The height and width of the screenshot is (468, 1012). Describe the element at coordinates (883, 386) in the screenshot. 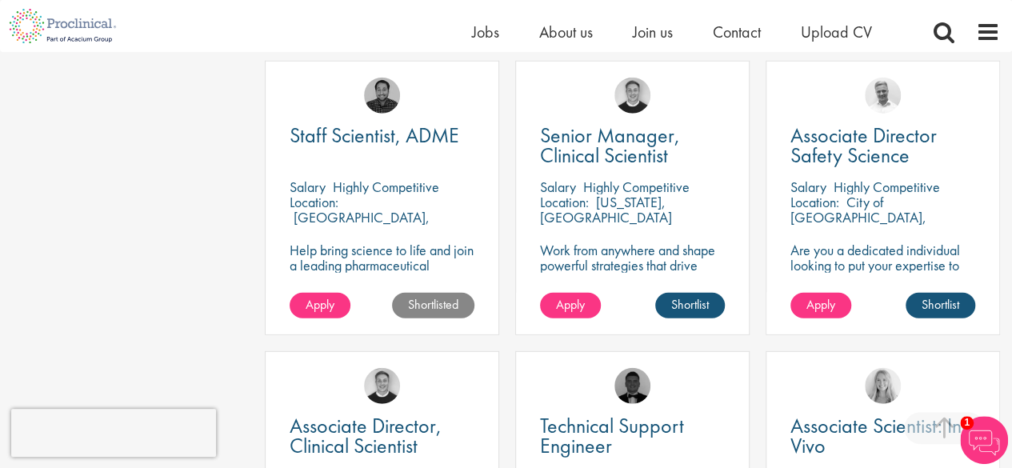

I see `a: Shannon Briggs` at that location.